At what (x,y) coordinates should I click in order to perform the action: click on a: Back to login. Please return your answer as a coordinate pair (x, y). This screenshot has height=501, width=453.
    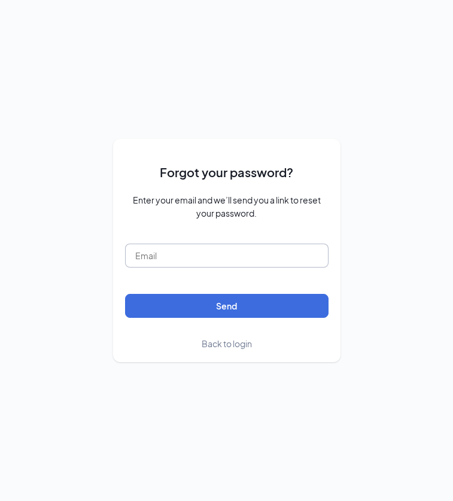
    Looking at the image, I should click on (227, 343).